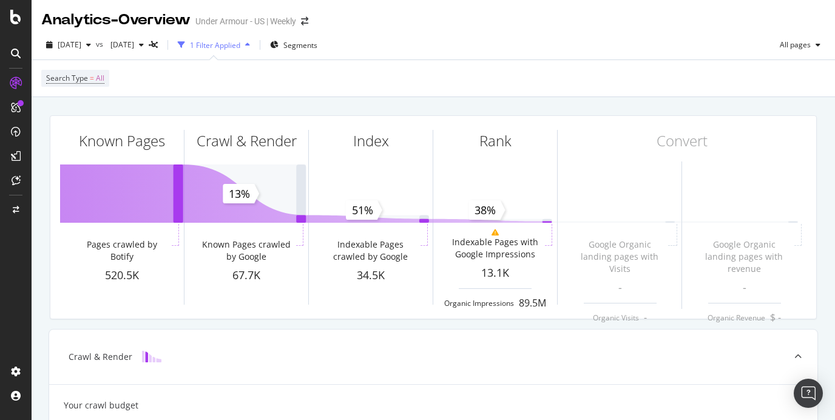 Image resolution: width=835 pixels, height=420 pixels. What do you see at coordinates (808, 393) in the screenshot?
I see `div: Open Intercom Messenger` at bounding box center [808, 393].